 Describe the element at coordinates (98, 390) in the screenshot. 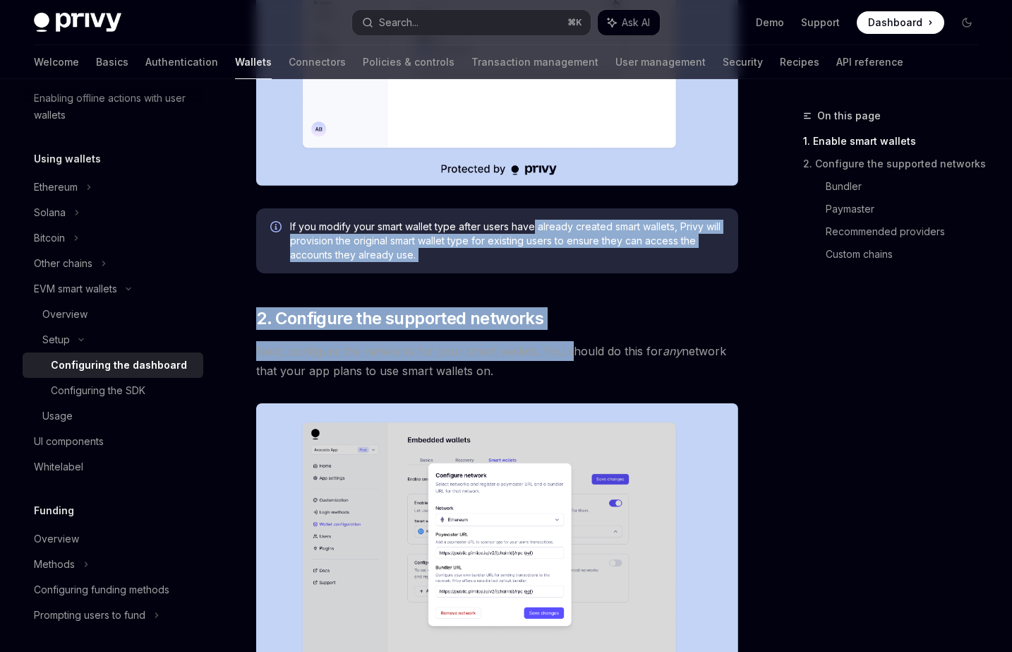

I see `div: Configuring the SDK` at that location.